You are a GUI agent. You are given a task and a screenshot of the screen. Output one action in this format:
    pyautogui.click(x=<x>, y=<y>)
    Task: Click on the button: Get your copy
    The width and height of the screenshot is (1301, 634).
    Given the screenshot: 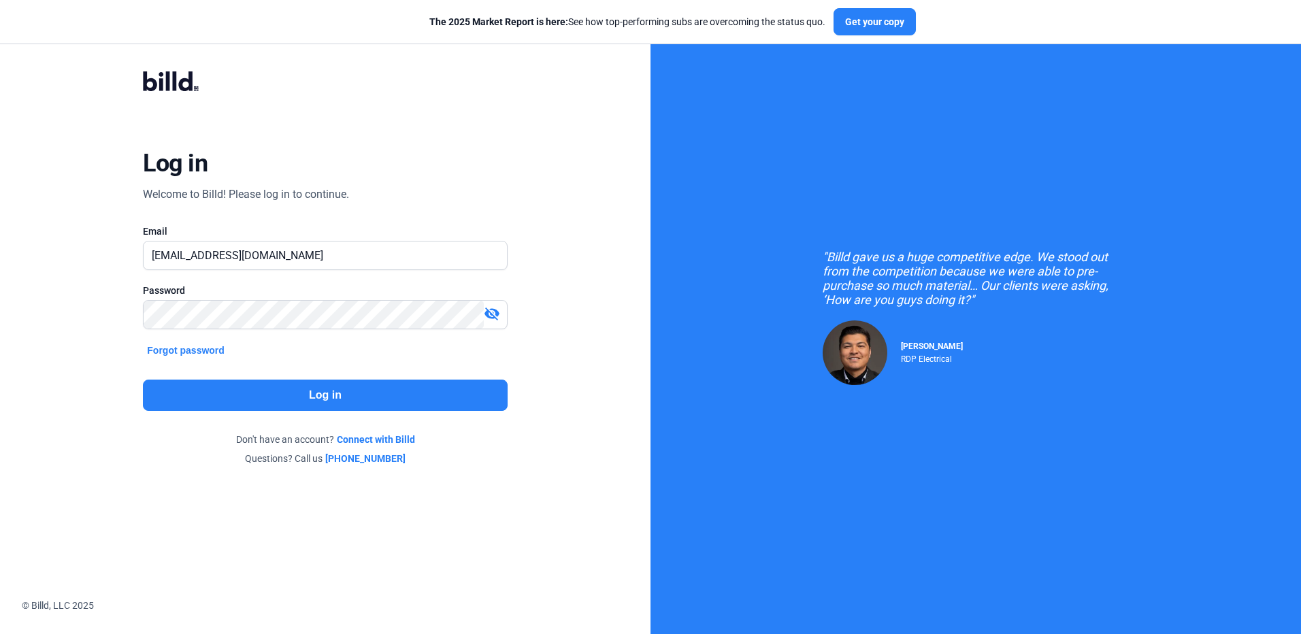 What is the action you would take?
    pyautogui.click(x=875, y=22)
    